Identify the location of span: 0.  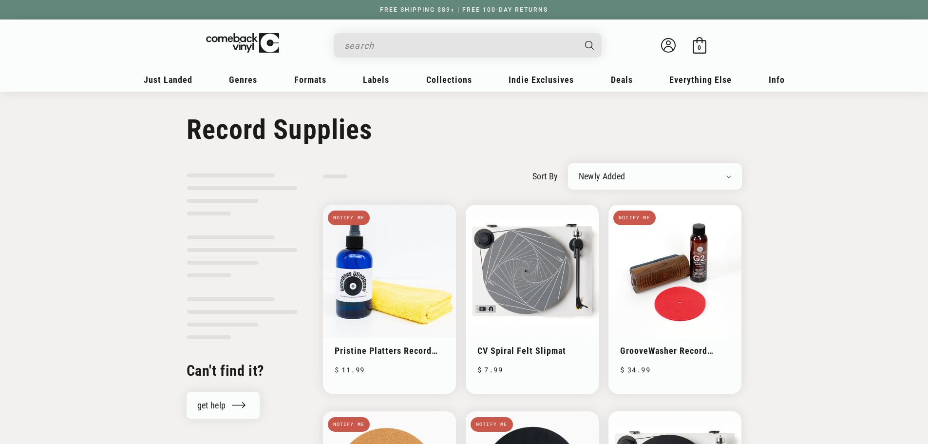
(699, 47).